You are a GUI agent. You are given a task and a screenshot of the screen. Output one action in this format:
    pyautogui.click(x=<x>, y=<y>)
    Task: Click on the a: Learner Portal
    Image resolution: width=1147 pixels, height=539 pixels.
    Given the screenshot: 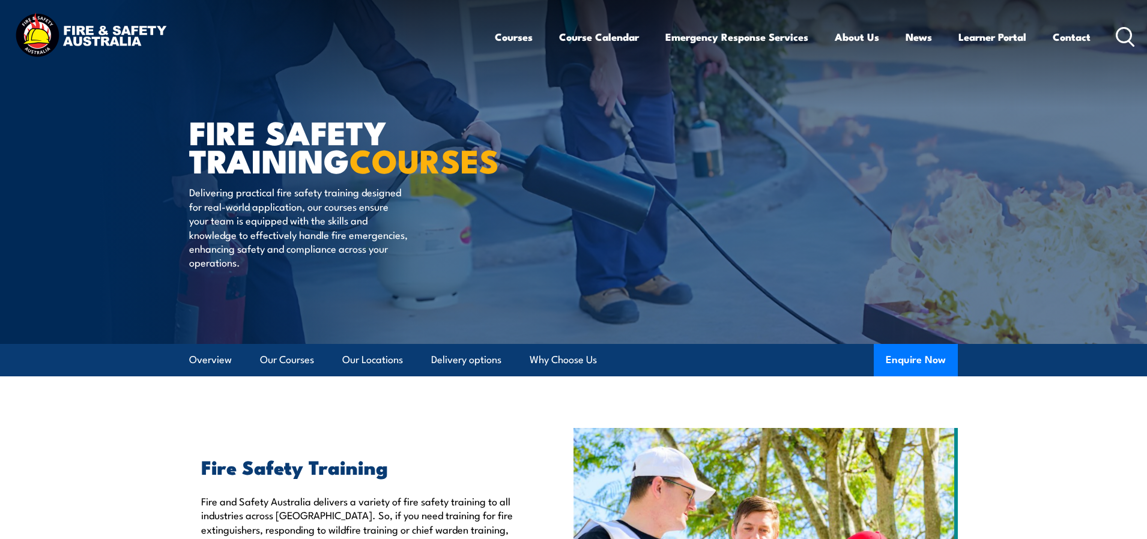 What is the action you would take?
    pyautogui.click(x=992, y=37)
    